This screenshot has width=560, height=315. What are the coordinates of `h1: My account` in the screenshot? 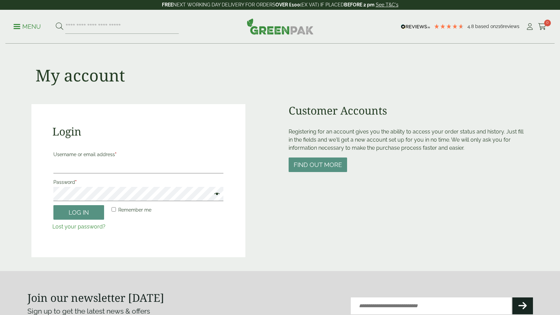 It's located at (80, 75).